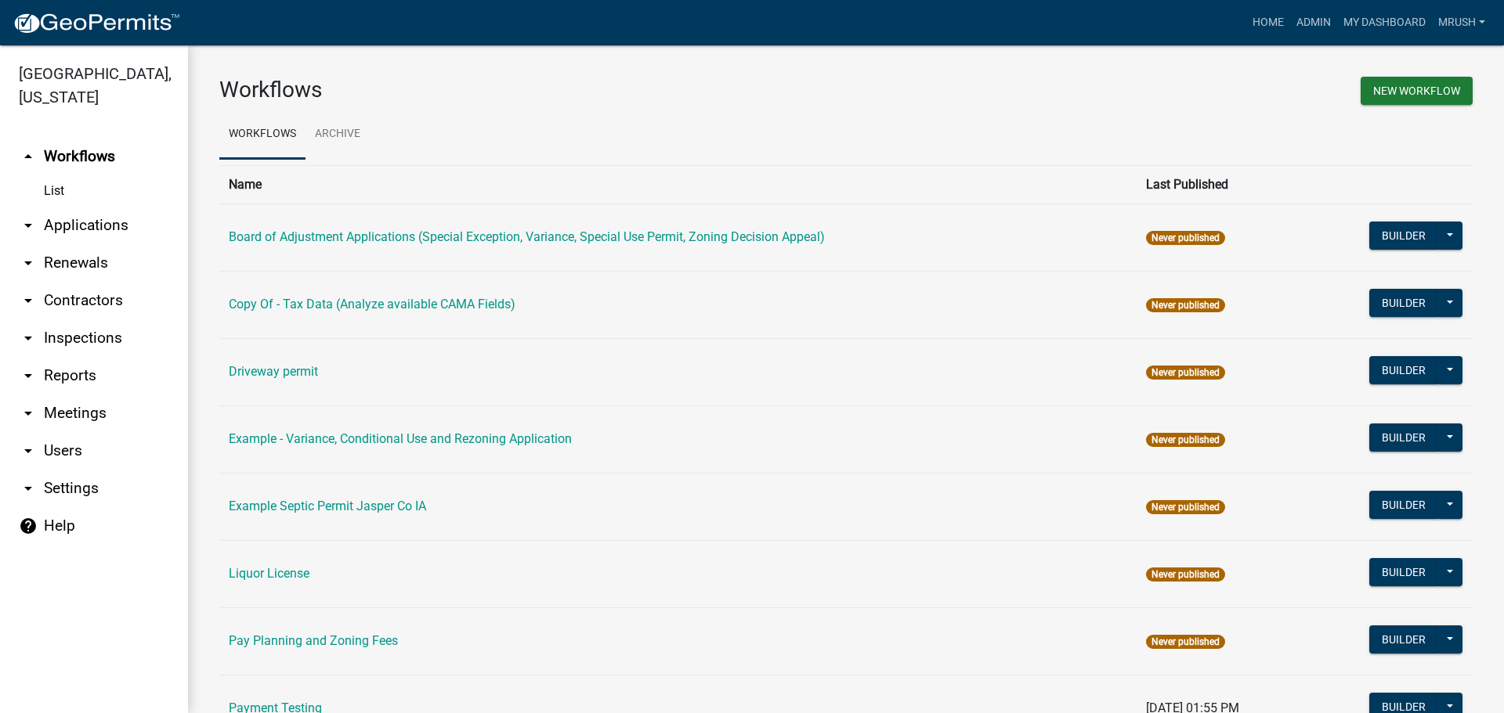 This screenshot has width=1504, height=713. Describe the element at coordinates (1313, 23) in the screenshot. I see `a: Admin` at that location.